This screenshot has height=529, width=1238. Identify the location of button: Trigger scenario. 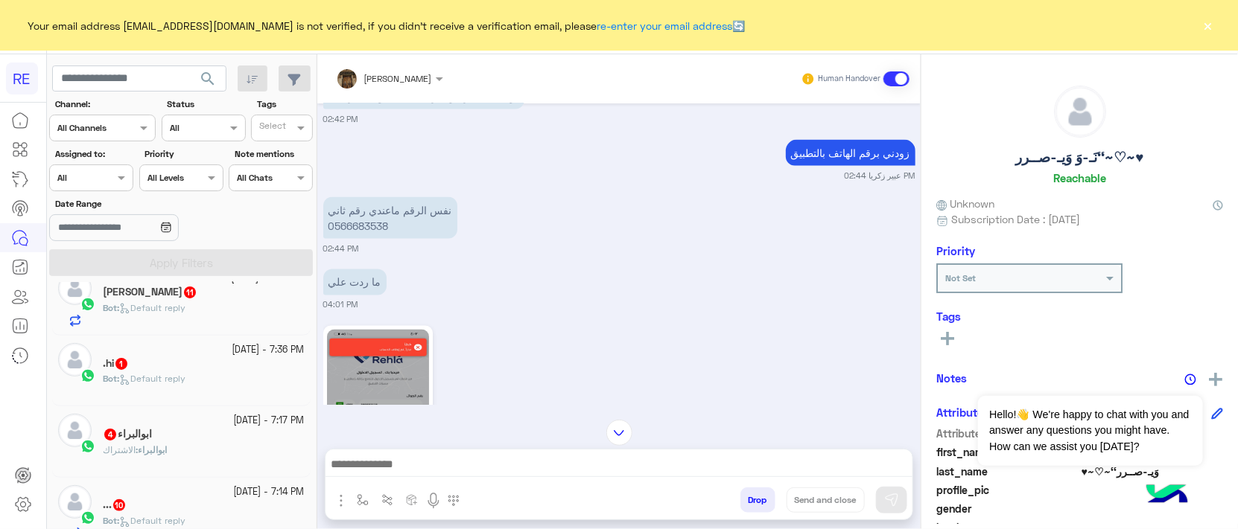
(387, 500).